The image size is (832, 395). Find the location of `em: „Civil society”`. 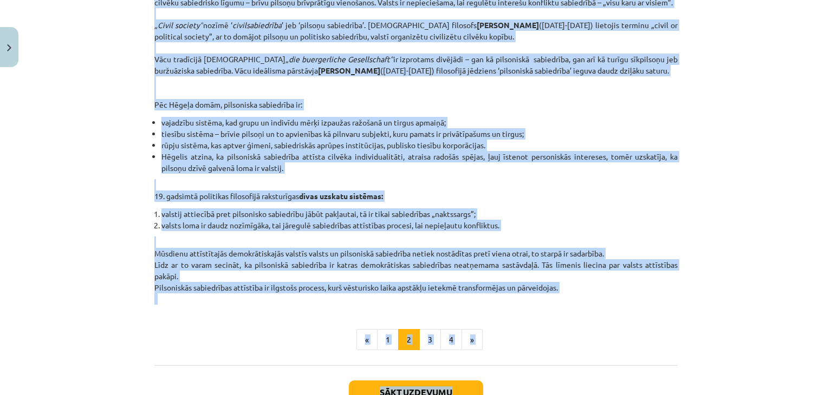

em: „Civil society” is located at coordinates (179, 25).